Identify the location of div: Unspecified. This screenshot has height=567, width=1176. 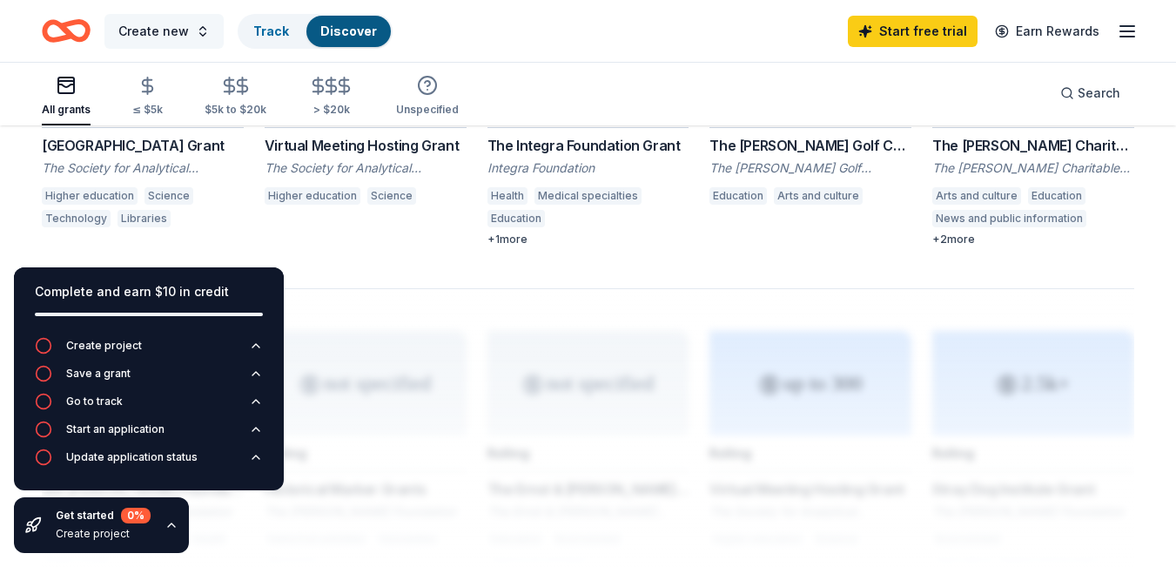
(427, 110).